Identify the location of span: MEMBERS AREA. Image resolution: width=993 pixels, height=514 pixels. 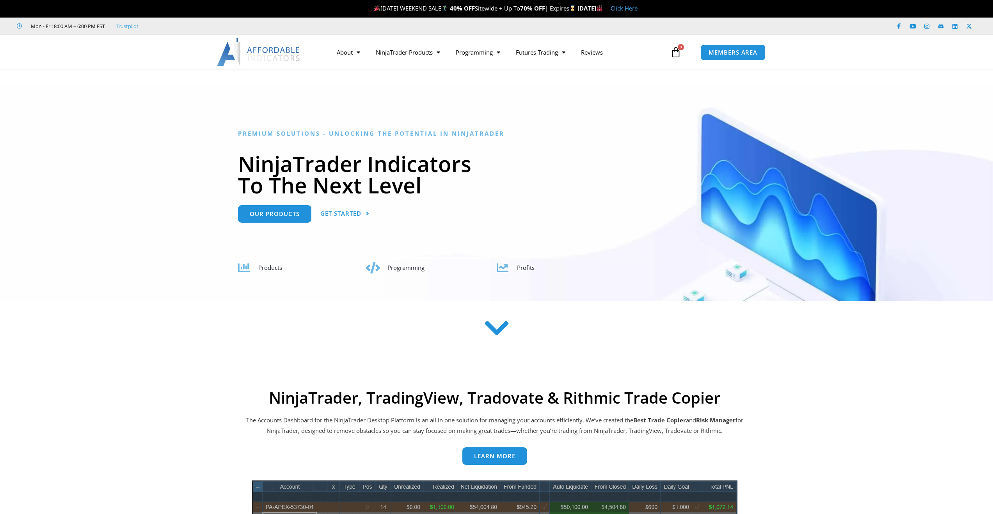
(733, 52).